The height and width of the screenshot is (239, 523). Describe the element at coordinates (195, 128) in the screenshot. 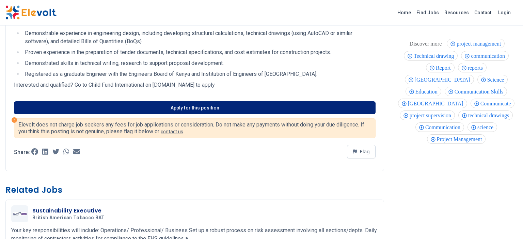

I see `p: Elevolt does not charge job seekers any fees for job applications or consideration. Do not make a...` at that location.